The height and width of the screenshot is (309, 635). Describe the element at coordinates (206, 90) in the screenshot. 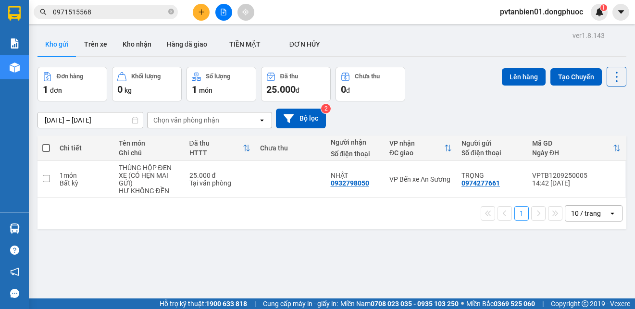

I see `span: món` at that location.